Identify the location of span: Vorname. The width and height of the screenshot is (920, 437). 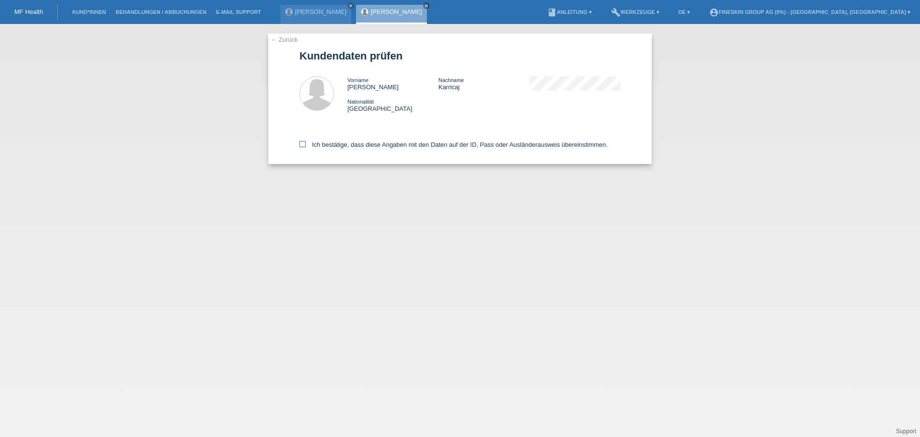
(358, 80).